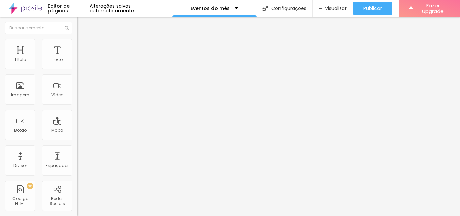 The image size is (460, 216). I want to click on span: Publicar, so click(373, 8).